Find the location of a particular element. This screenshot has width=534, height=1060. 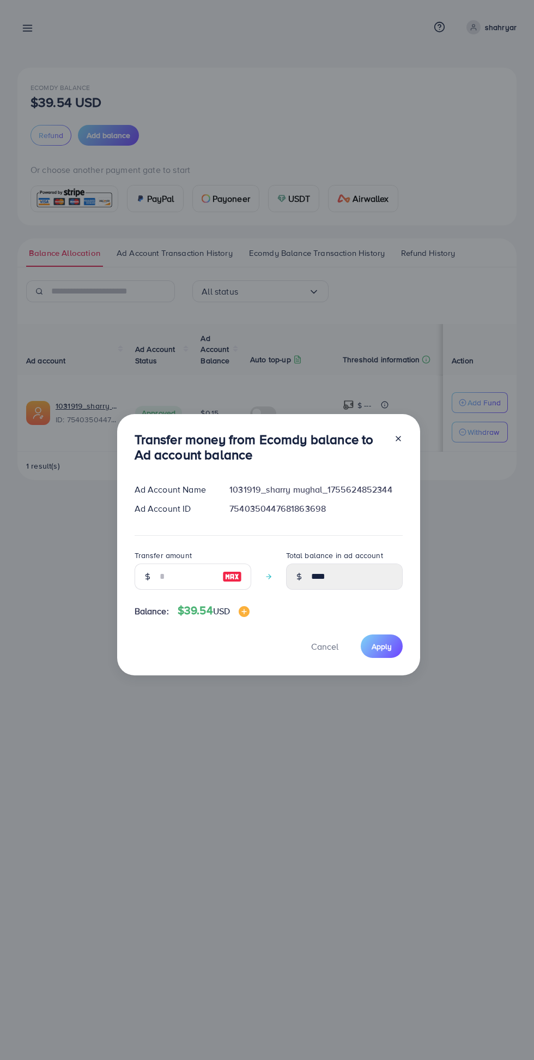

h4: $39.54 is located at coordinates (214, 610).